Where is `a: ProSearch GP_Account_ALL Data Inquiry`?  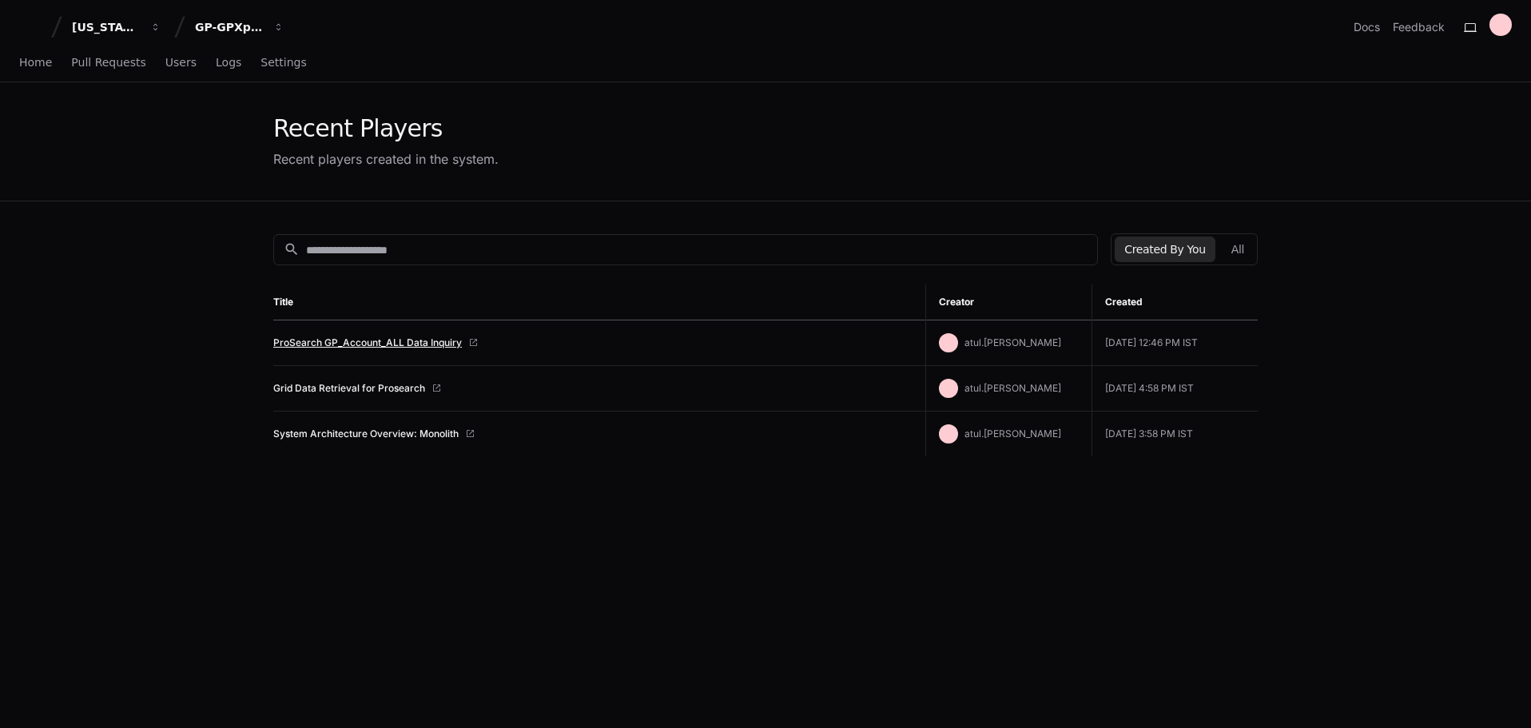 a: ProSearch GP_Account_ALL Data Inquiry is located at coordinates (368, 343).